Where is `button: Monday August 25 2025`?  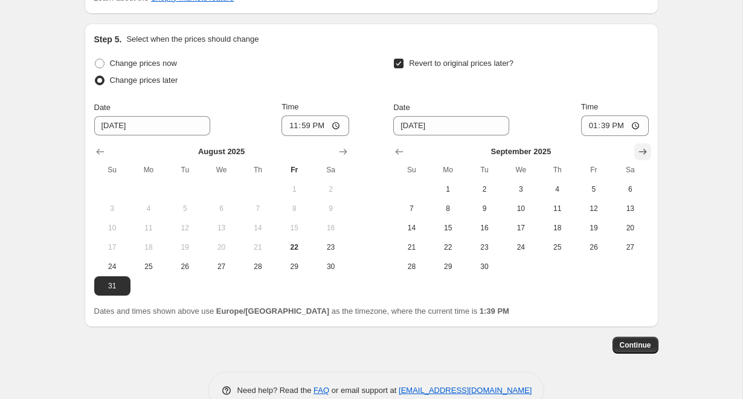
button: Monday August 25 2025 is located at coordinates (149, 266).